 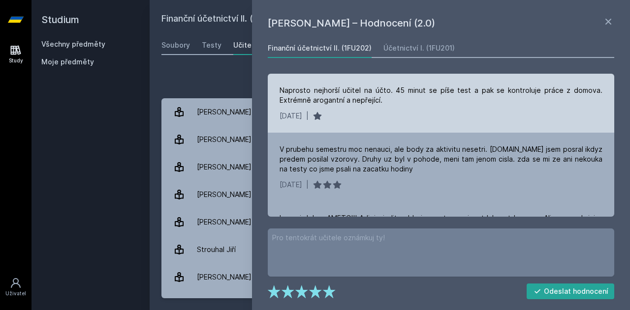 What do you see at coordinates (390, 250) in the screenshot?
I see `a: Strouhal Jiří 4 hodnocení 3.8` at bounding box center [390, 250].